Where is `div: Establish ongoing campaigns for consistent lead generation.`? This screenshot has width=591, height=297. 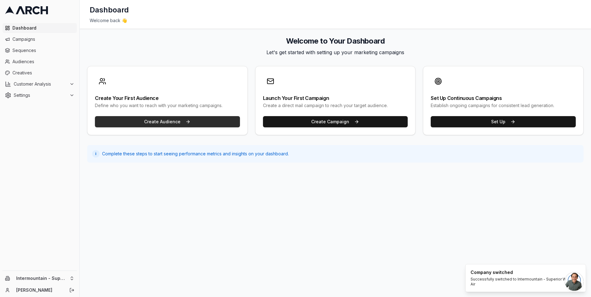 div: Establish ongoing campaigns for consistent lead generation. is located at coordinates (504, 106).